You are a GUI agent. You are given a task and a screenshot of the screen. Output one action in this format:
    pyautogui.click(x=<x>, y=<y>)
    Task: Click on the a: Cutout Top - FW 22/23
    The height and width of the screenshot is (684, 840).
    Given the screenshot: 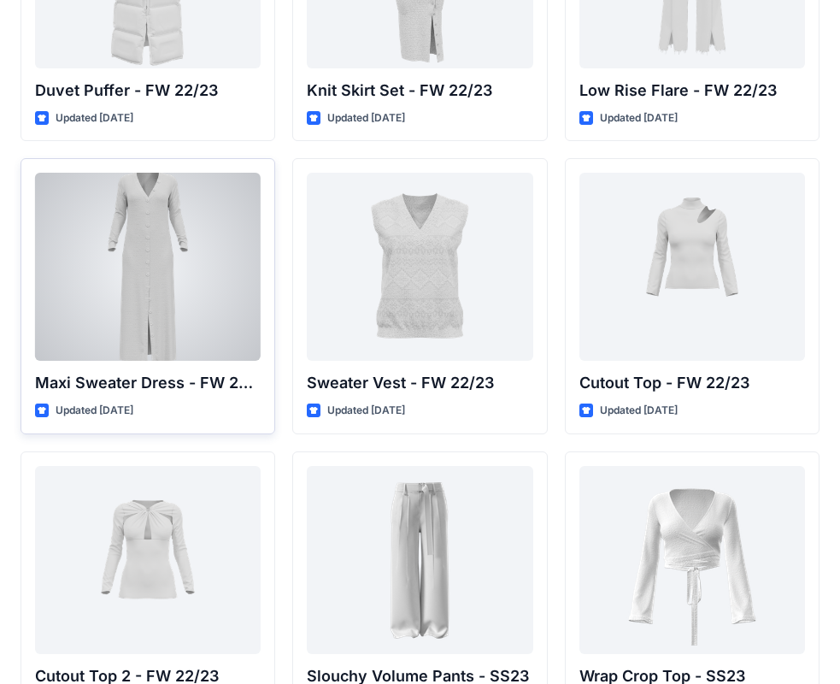 What is the action you would take?
    pyautogui.click(x=692, y=267)
    